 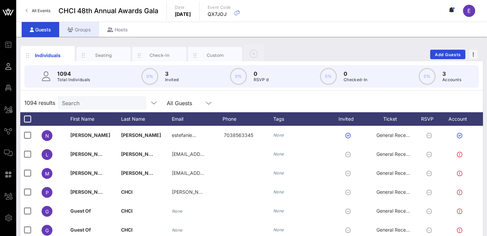 I want to click on span: N, so click(x=47, y=136).